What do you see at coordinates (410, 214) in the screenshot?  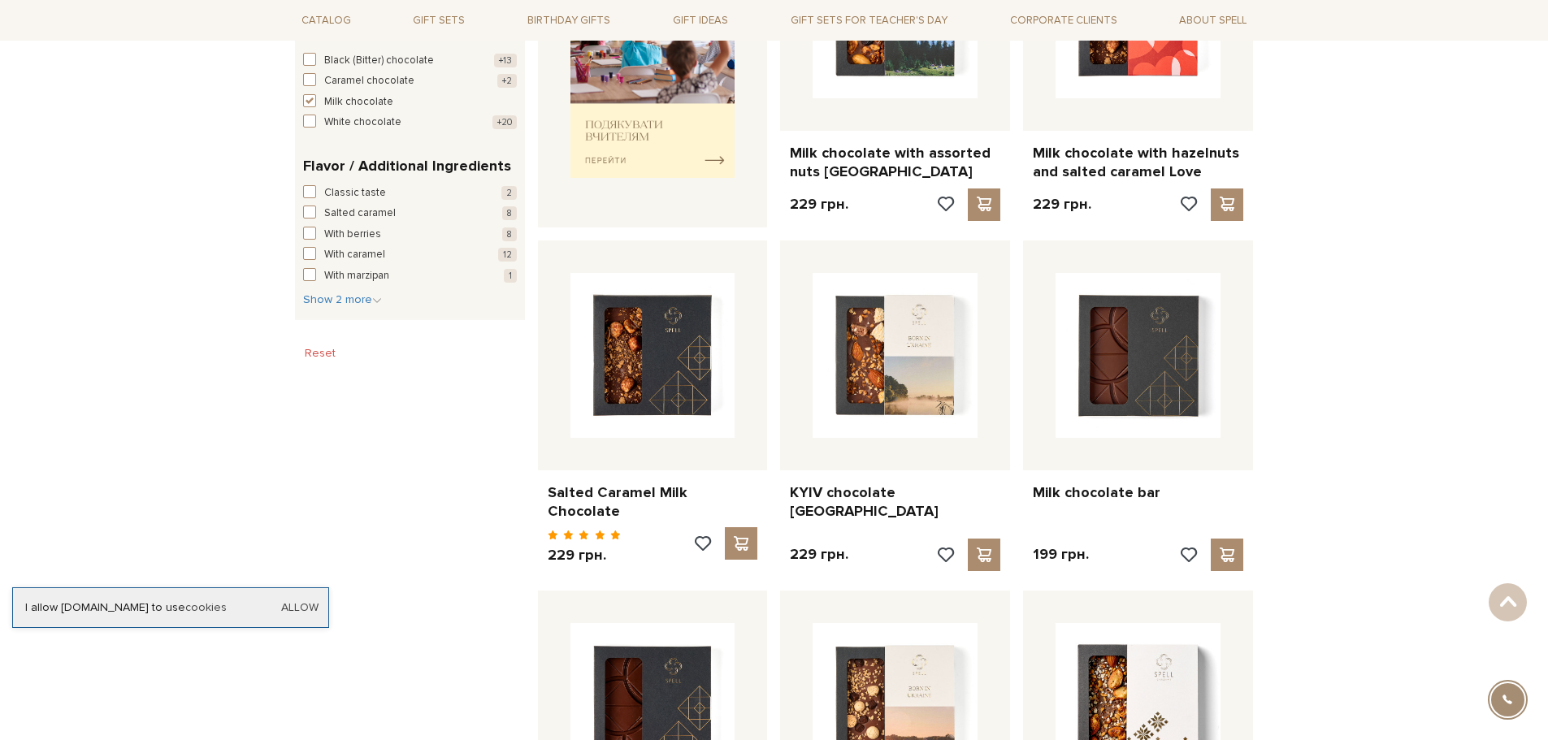 I see `button: Salted caramel 8` at bounding box center [410, 214].